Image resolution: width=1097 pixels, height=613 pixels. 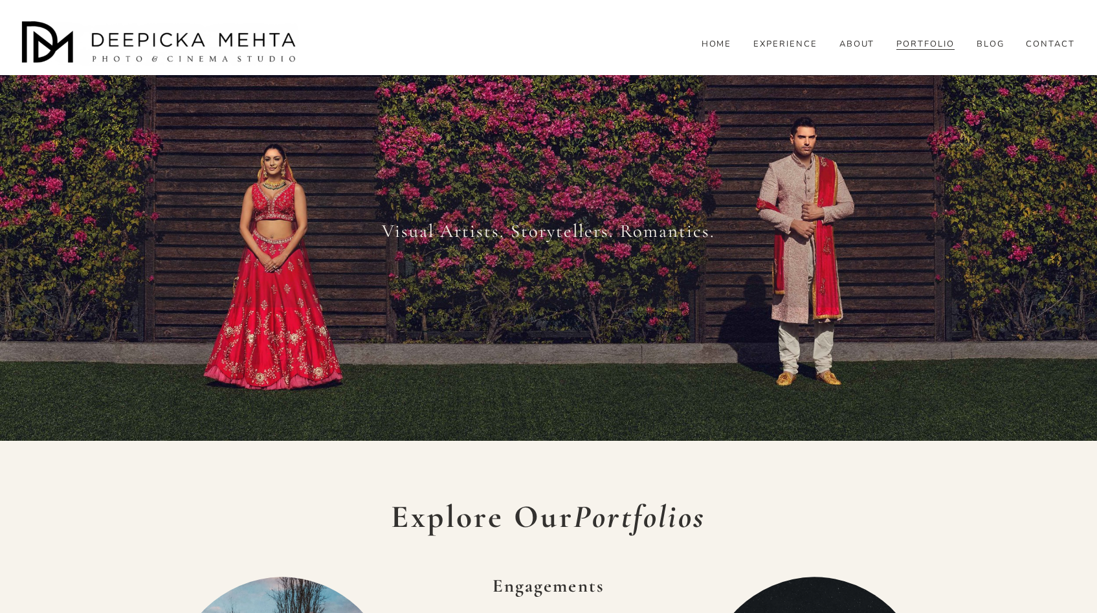 What do you see at coordinates (548, 586) in the screenshot?
I see `strong: Engagements` at bounding box center [548, 586].